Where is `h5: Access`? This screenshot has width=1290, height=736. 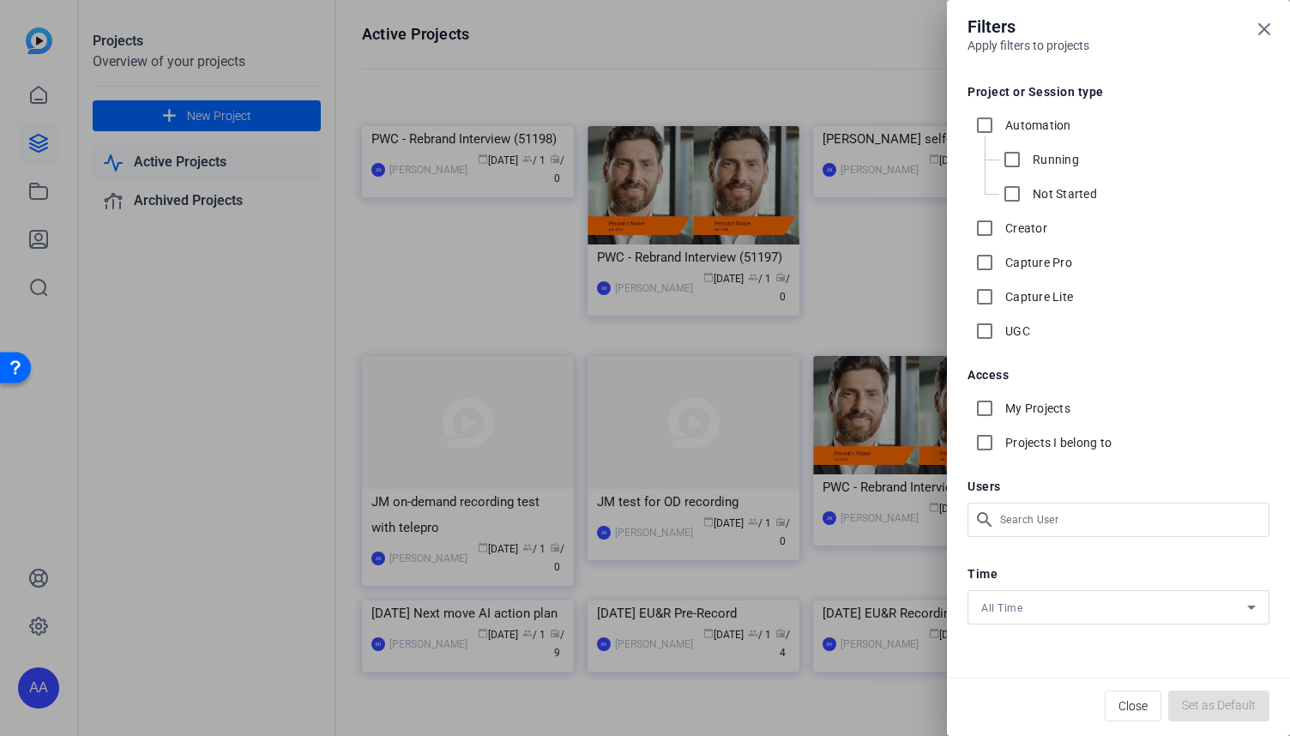
h5: Access is located at coordinates (1119, 375).